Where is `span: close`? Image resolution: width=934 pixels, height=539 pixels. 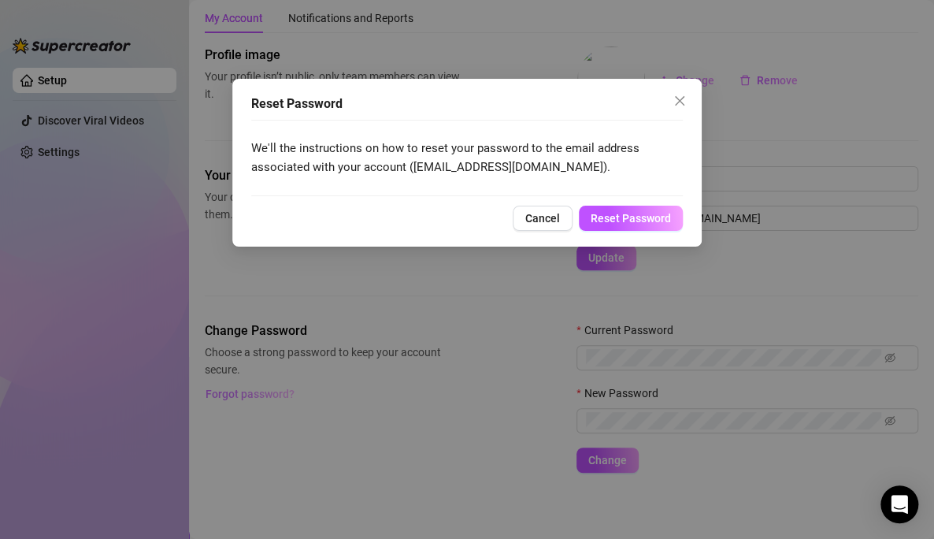
span: close is located at coordinates (680, 101).